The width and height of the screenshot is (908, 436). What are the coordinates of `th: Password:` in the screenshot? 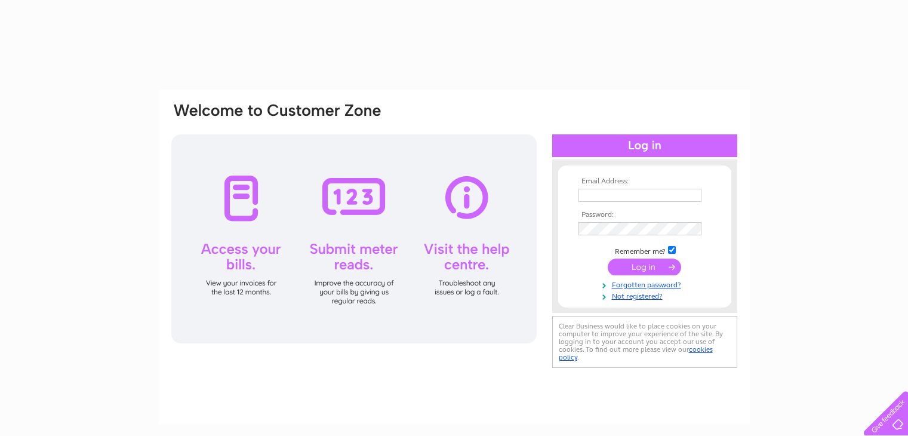 It's located at (645, 215).